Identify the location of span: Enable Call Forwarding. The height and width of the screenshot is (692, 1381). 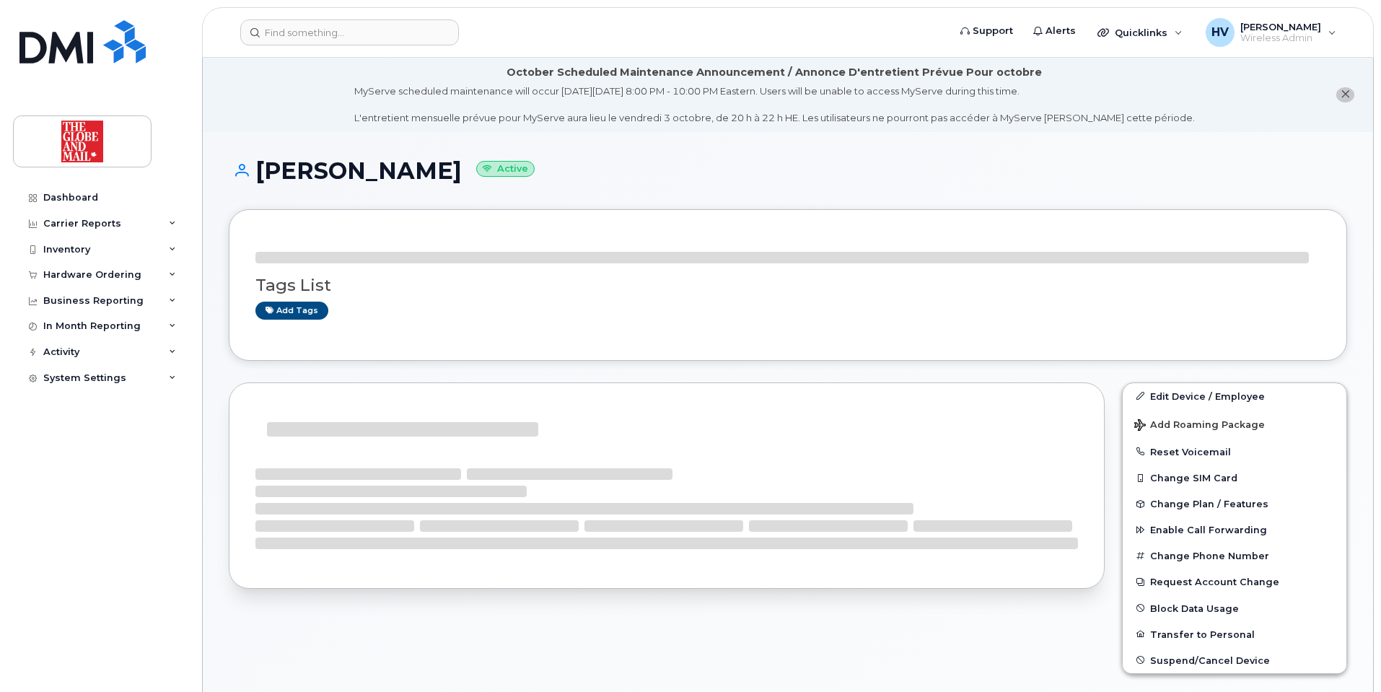
(1209, 530).